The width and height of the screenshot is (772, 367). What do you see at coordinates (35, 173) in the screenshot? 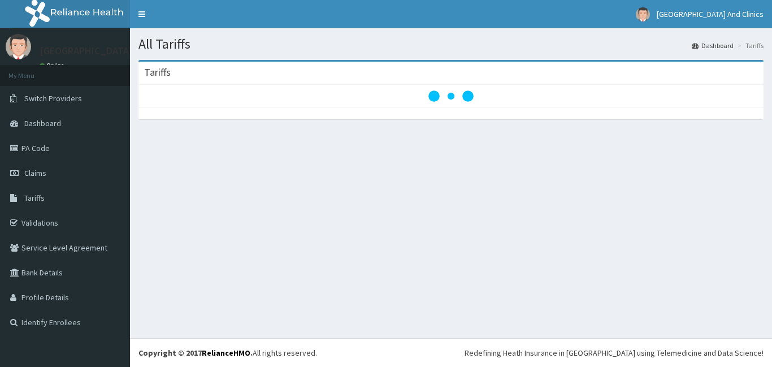
I see `span: Claims` at bounding box center [35, 173].